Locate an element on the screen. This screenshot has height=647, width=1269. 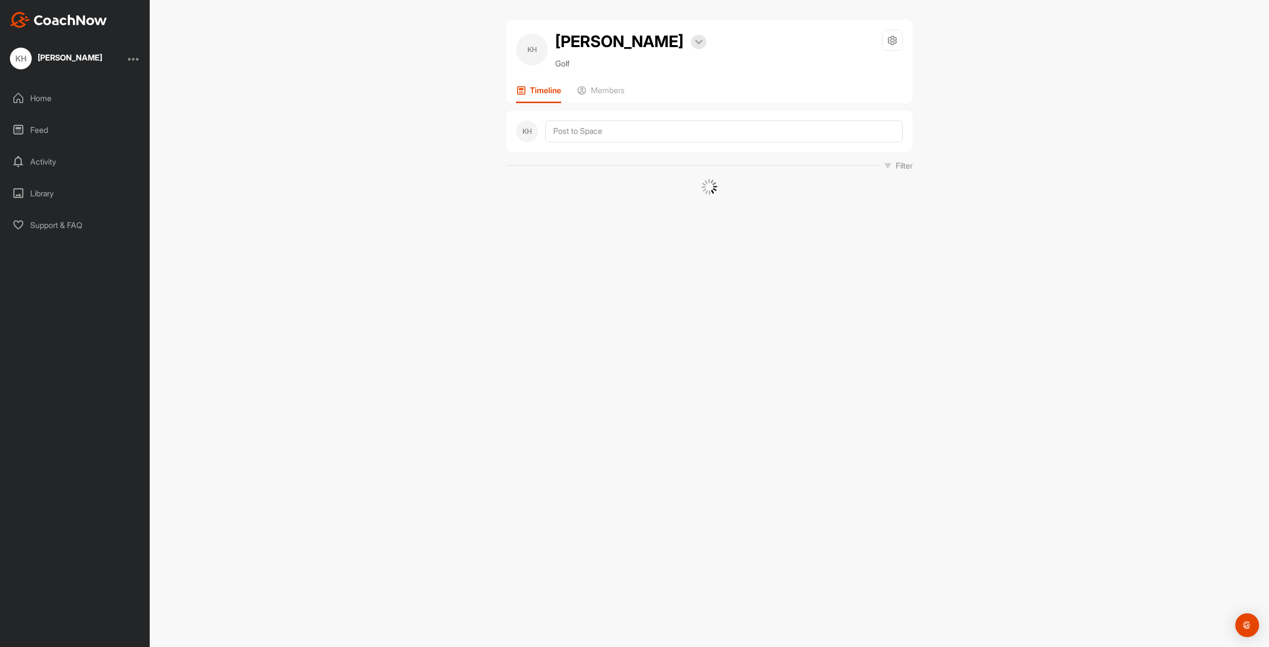
div: Open Intercom Messenger is located at coordinates (1247, 625).